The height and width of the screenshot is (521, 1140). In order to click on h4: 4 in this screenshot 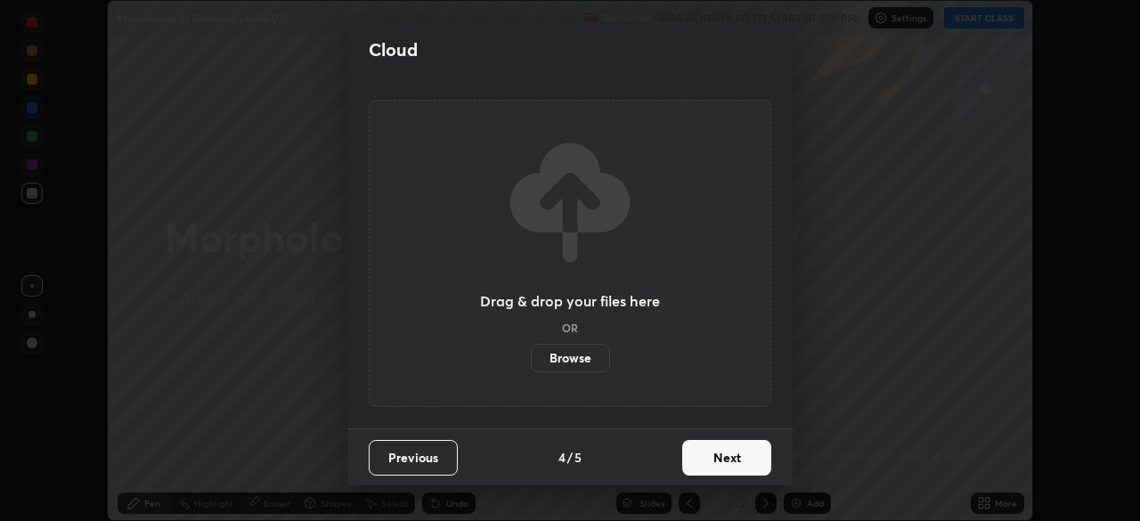, I will do `click(562, 457)`.